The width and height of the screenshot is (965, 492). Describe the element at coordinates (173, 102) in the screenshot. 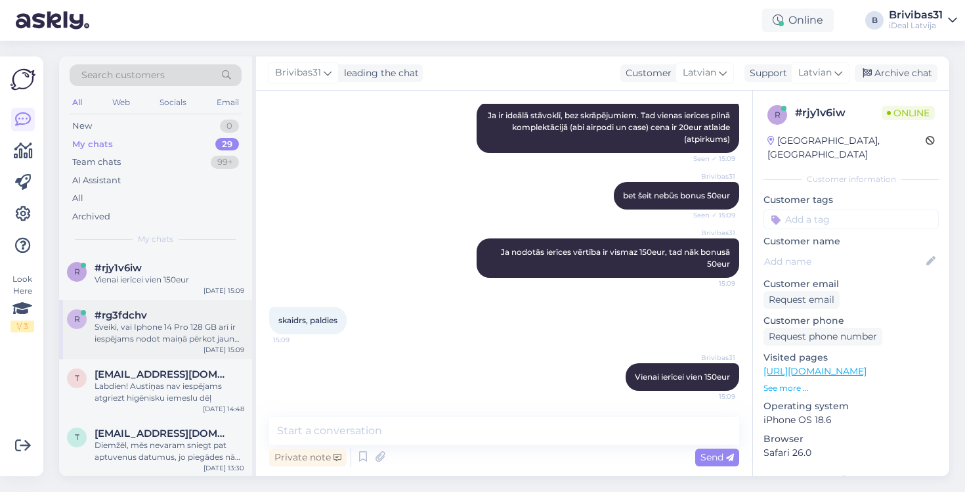

I see `div: Socials` at that location.